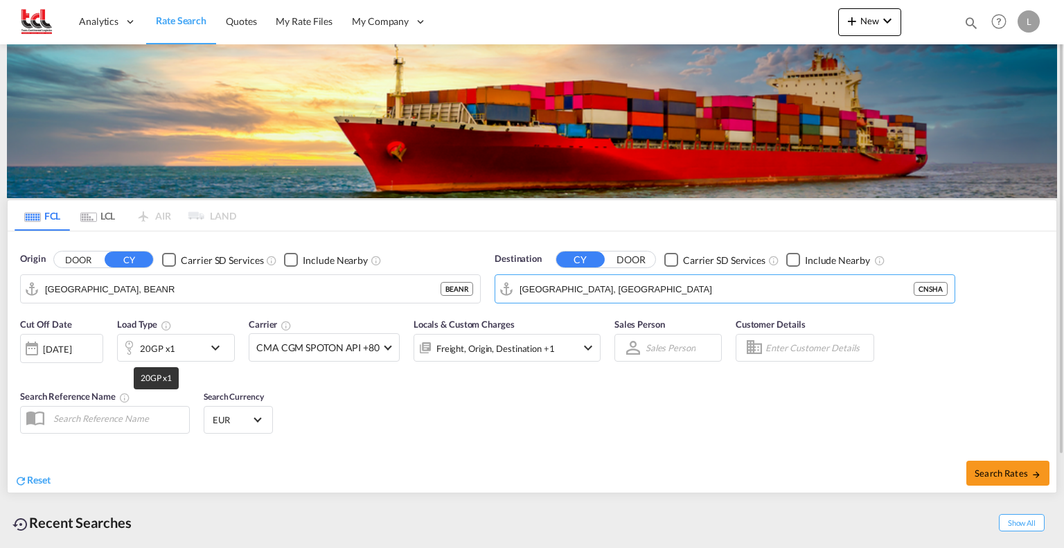 The height and width of the screenshot is (548, 1064). Describe the element at coordinates (156, 378) in the screenshot. I see `span: 20GP x1` at that location.